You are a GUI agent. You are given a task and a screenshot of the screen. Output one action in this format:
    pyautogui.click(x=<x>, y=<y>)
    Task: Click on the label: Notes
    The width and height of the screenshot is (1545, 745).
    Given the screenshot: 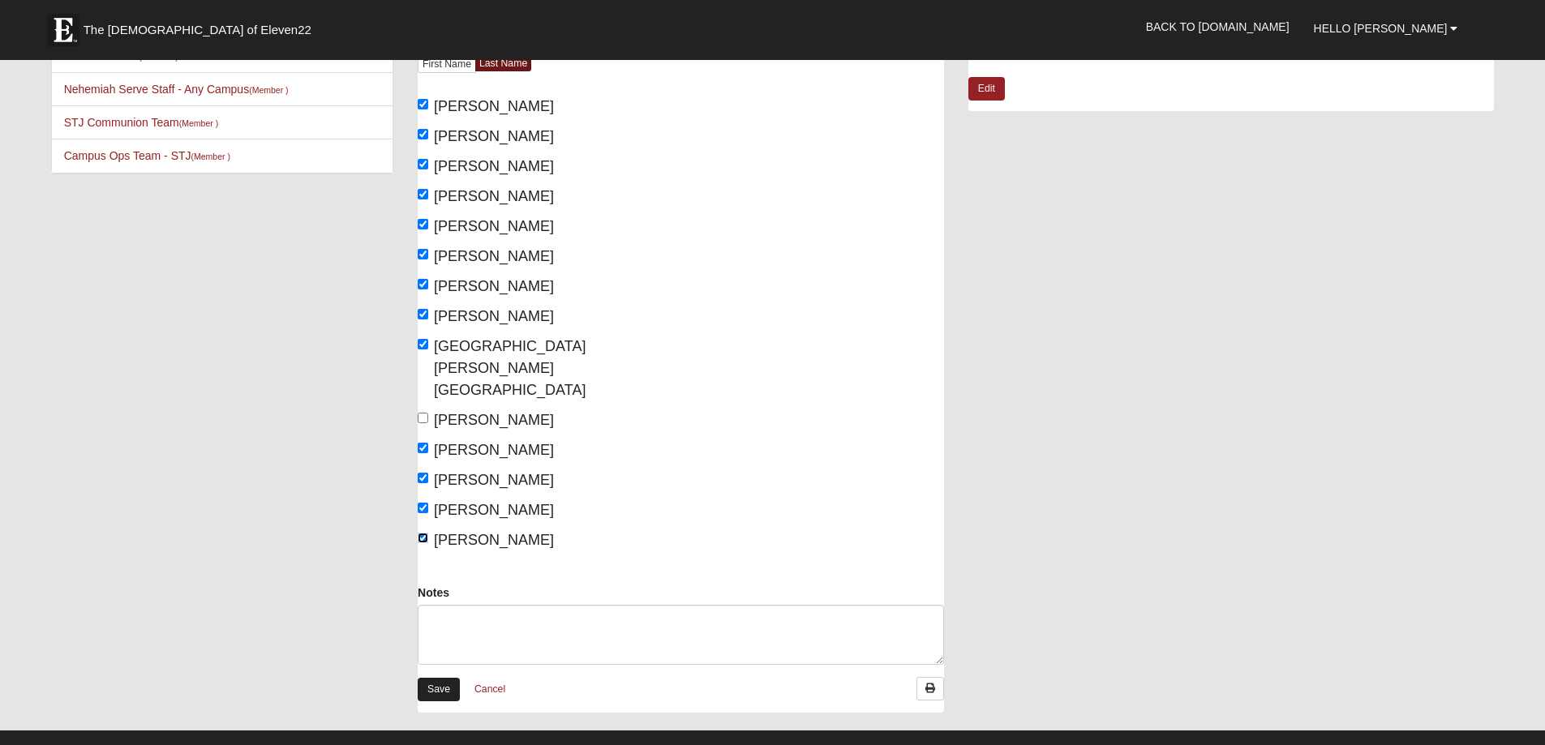 What is the action you would take?
    pyautogui.click(x=433, y=593)
    